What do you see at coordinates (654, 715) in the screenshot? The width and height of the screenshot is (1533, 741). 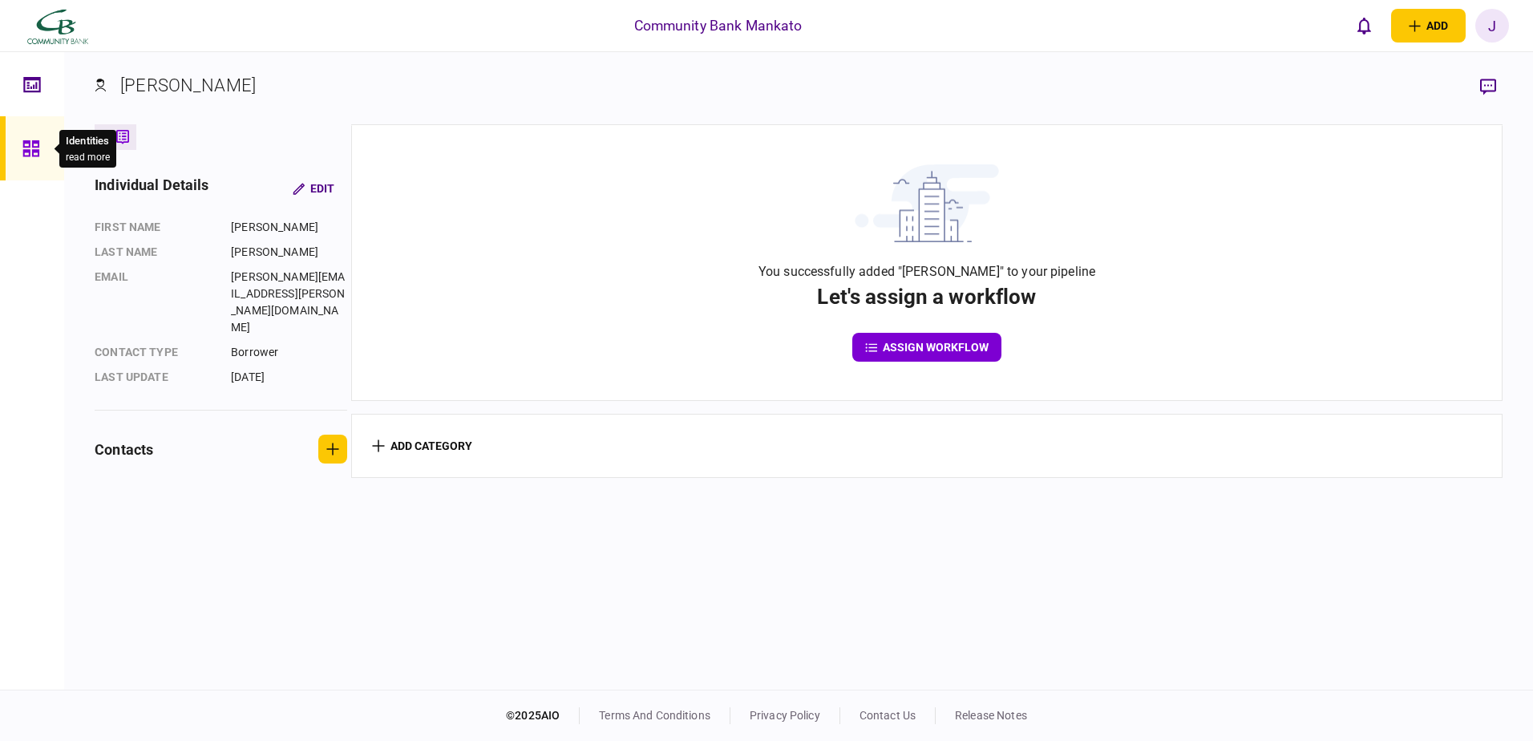 I see `a: terms and conditions` at bounding box center [654, 715].